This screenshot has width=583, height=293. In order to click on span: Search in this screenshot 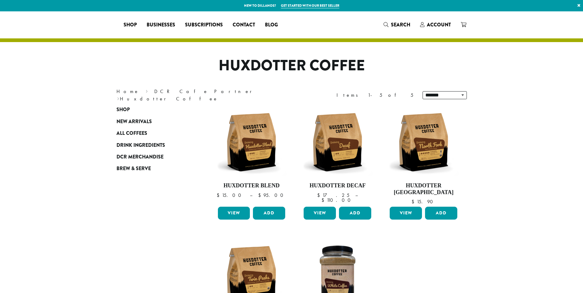, I will do `click(400, 25)`.